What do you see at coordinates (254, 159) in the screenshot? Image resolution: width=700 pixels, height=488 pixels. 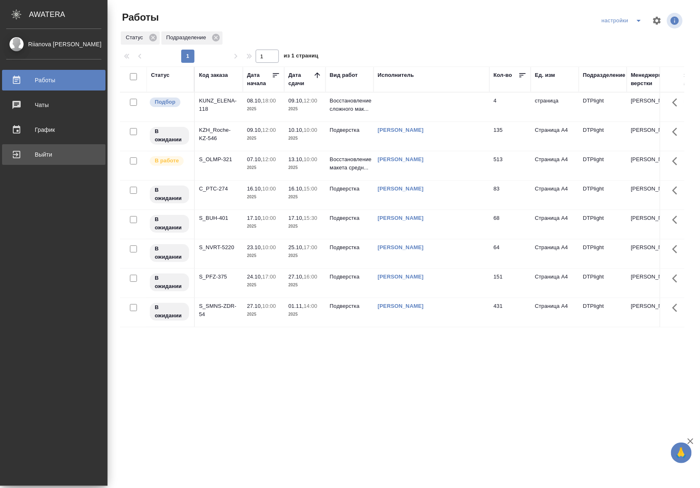 I see `p: 07.10,` at bounding box center [254, 159].